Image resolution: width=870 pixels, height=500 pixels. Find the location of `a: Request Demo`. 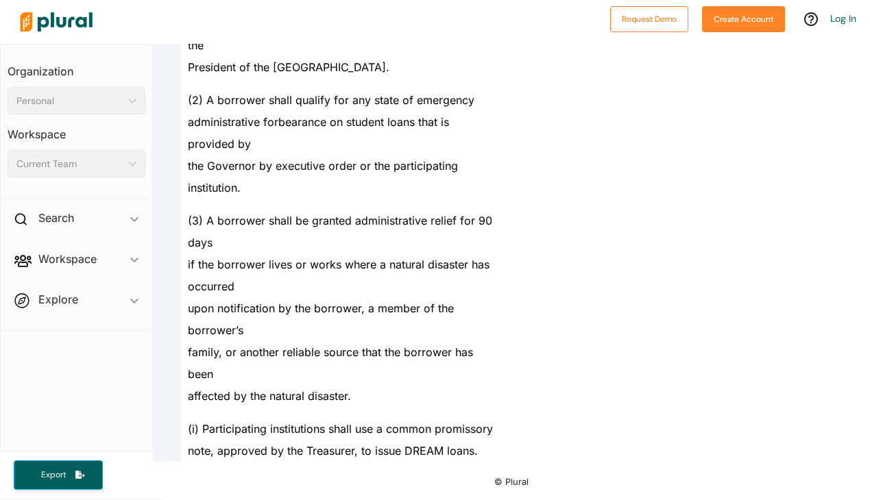

a: Request Demo is located at coordinates (649, 18).